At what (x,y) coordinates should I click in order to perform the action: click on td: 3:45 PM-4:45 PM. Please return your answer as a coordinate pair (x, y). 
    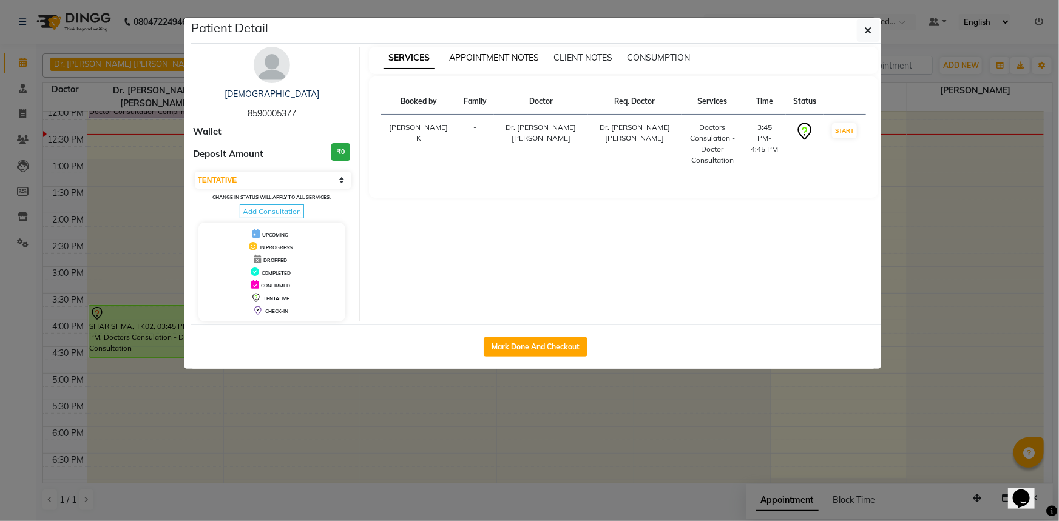
    Looking at the image, I should click on (764, 144).